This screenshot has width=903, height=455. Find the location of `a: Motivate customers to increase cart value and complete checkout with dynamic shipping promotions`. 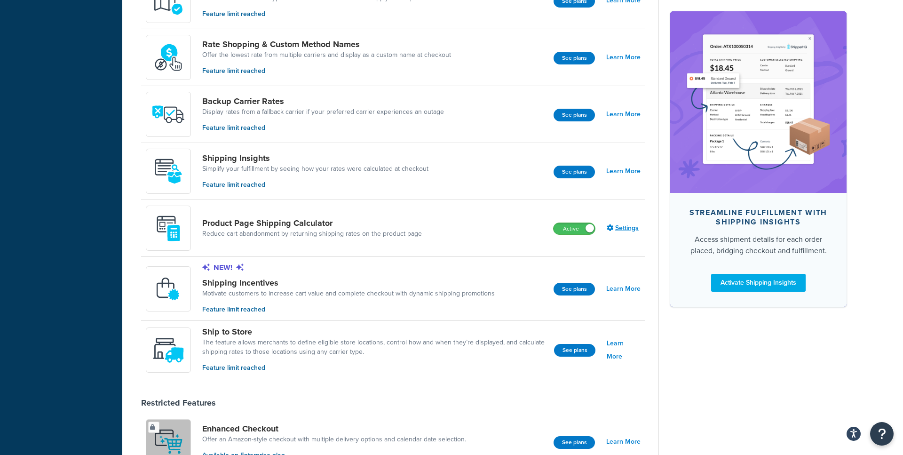

a: Motivate customers to increase cart value and complete checkout with dynamic shipping promotions is located at coordinates (349, 294).